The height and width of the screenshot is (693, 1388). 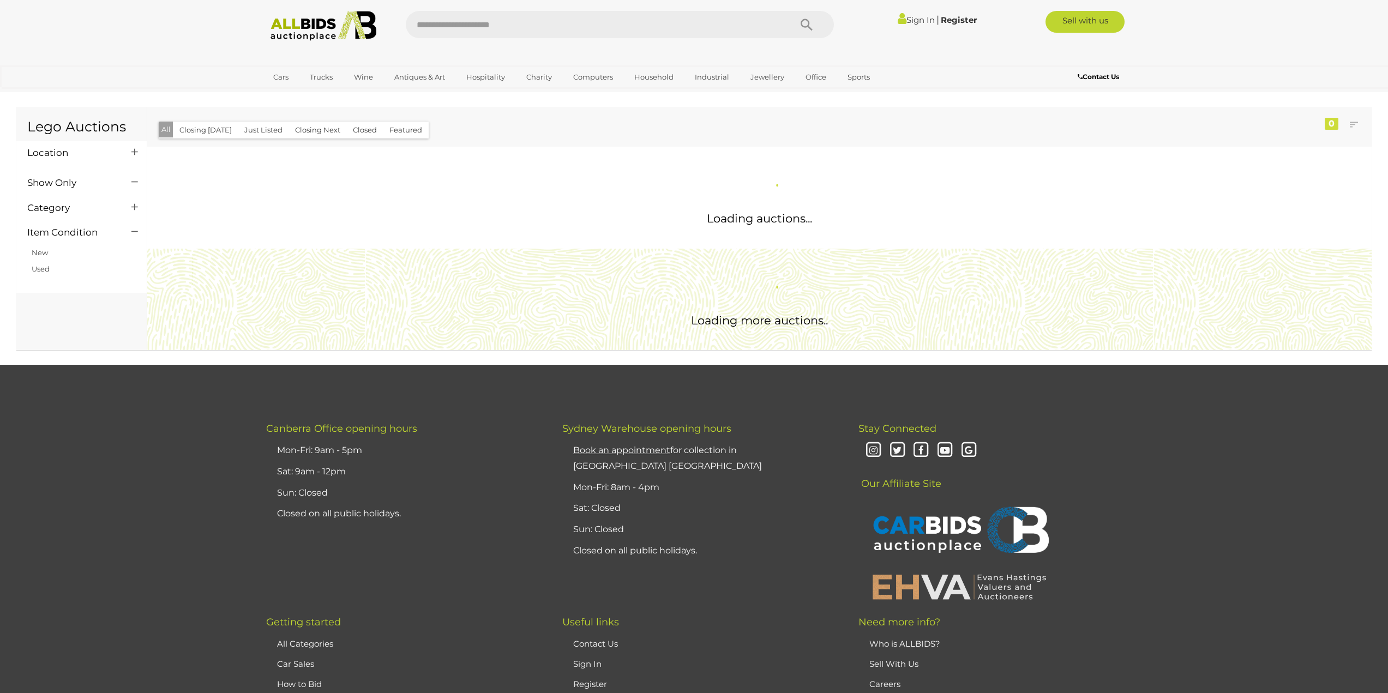 What do you see at coordinates (405, 472) in the screenshot?
I see `li: Sat: 9am - 12pm` at bounding box center [405, 472].